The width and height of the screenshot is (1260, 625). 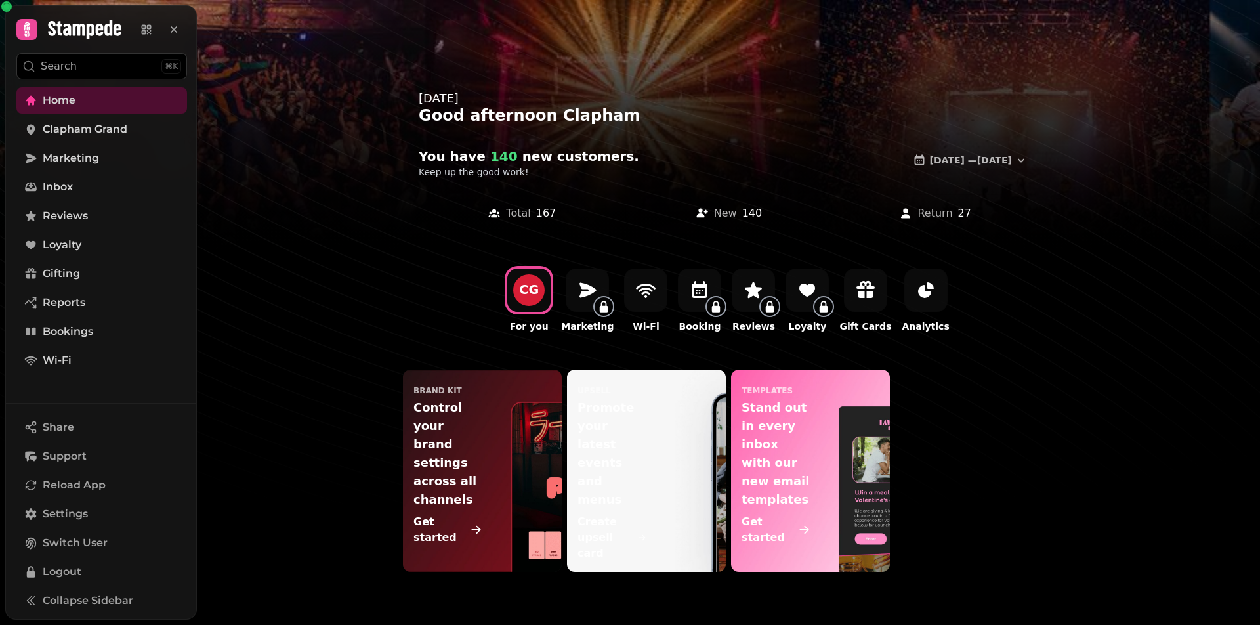 What do you see at coordinates (71, 158) in the screenshot?
I see `span: Marketing` at bounding box center [71, 158].